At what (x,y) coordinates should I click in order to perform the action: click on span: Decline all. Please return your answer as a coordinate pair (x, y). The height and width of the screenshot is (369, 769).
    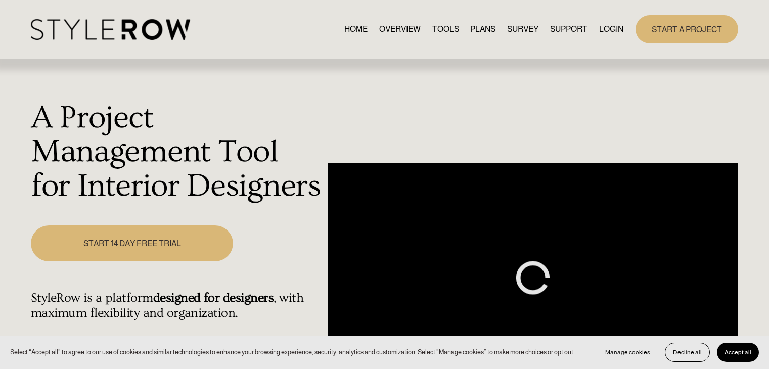
    Looking at the image, I should click on (687, 352).